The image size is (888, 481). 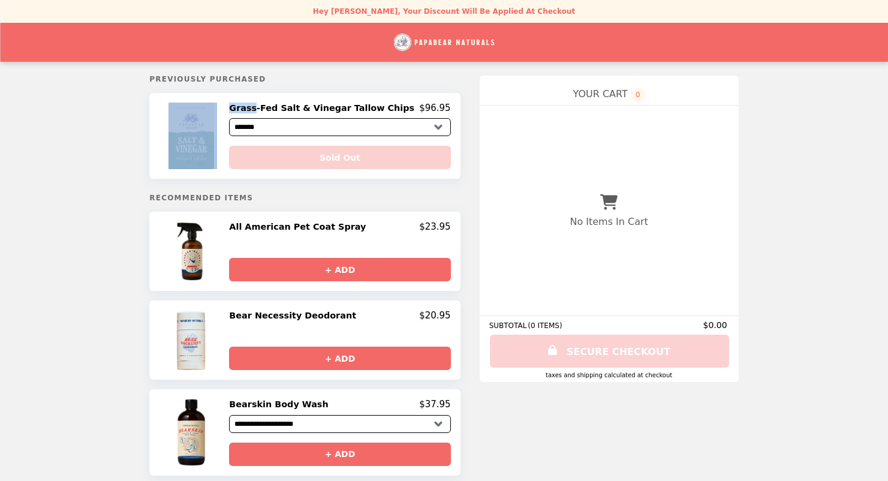 What do you see at coordinates (300, 227) in the screenshot?
I see `h2: All American Pet Coat Spray` at bounding box center [300, 227].